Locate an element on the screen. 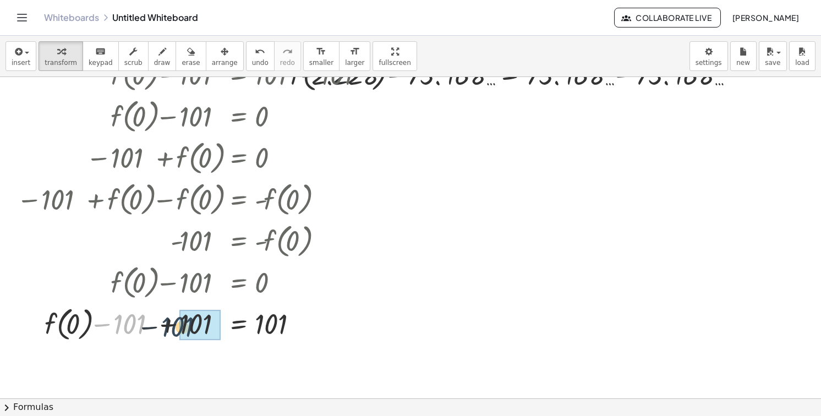 The width and height of the screenshot is (821, 416). button: undoundo is located at coordinates (260, 56).